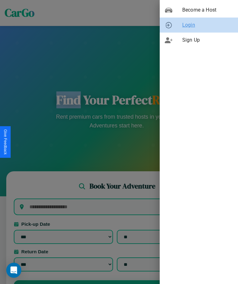 This screenshot has height=284, width=238. What do you see at coordinates (14, 270) in the screenshot?
I see `div: Open Intercom Messenger` at bounding box center [14, 270].